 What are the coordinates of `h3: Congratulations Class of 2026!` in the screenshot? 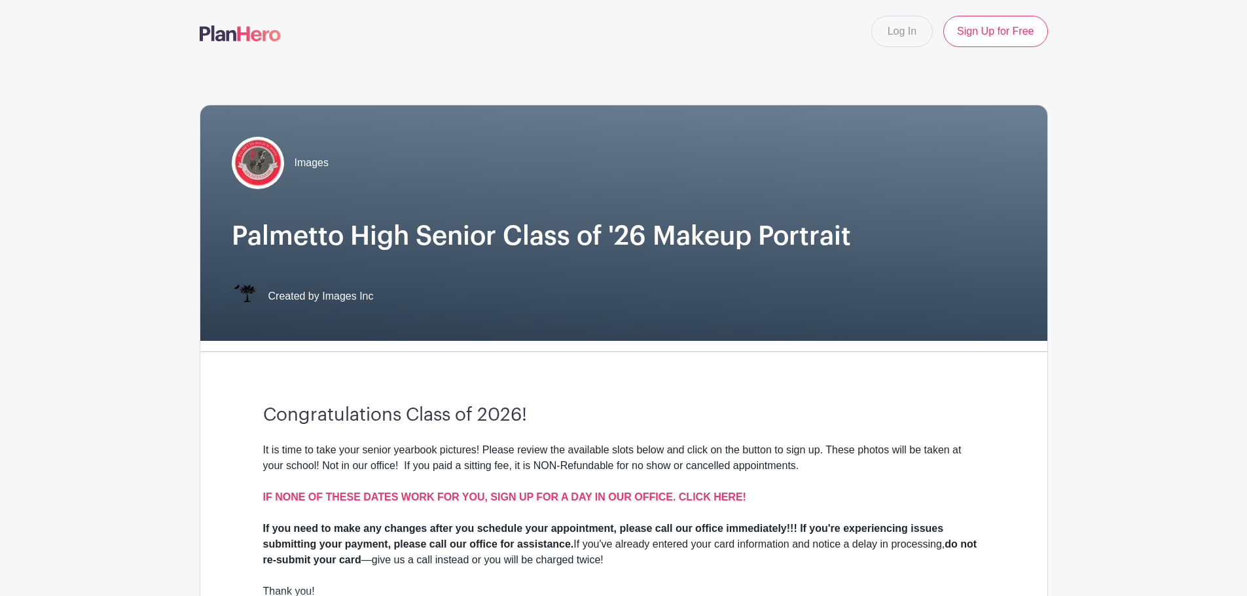 It's located at (624, 416).